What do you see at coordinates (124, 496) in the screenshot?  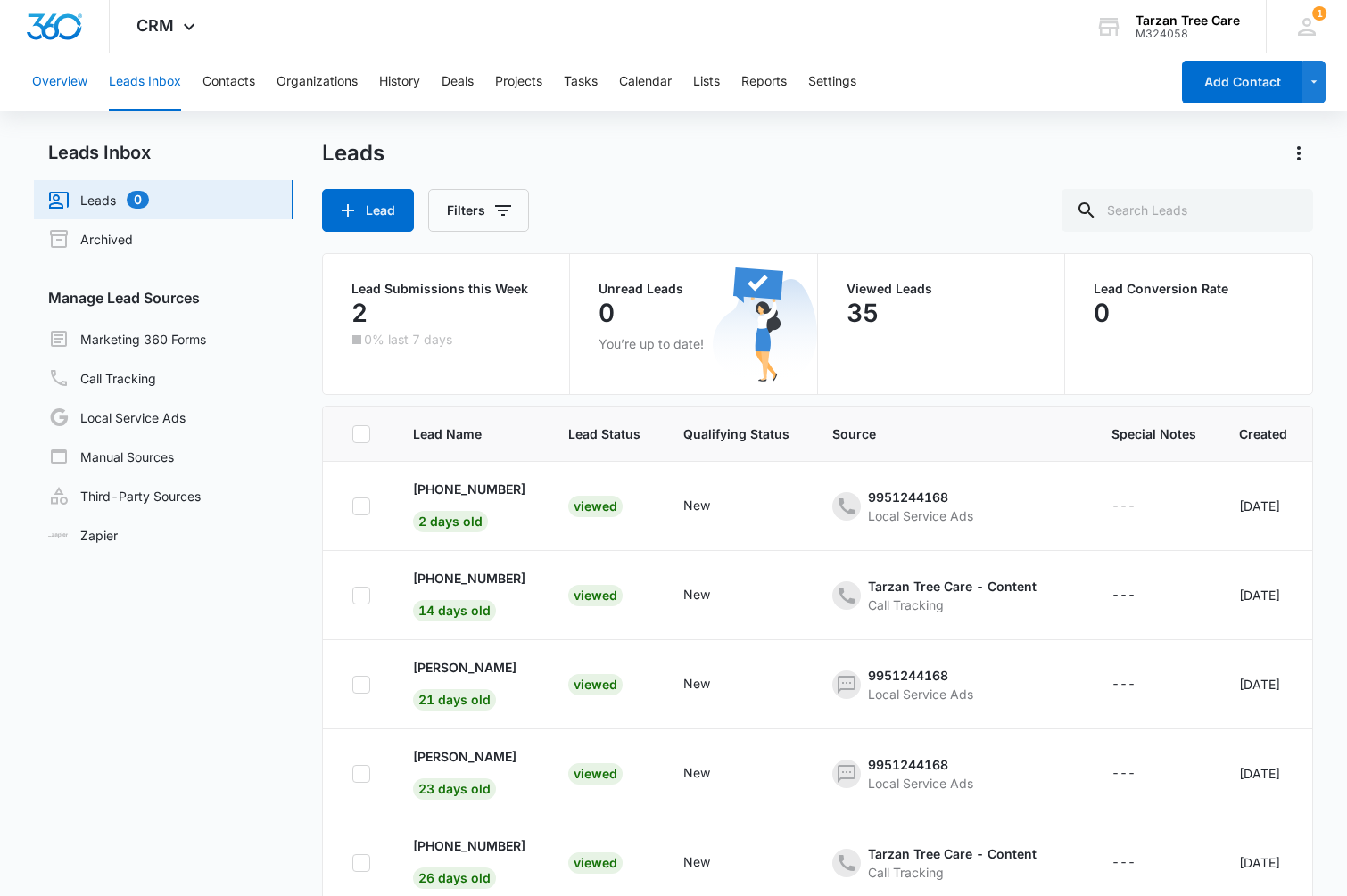 I see `a: Third-Party Sources` at bounding box center [124, 496].